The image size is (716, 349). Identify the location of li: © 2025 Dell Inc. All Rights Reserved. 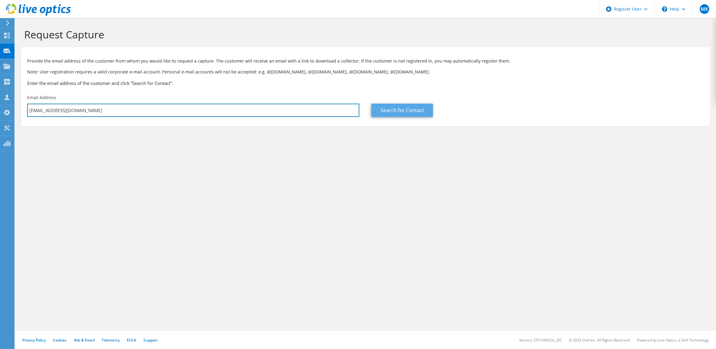
(599, 340).